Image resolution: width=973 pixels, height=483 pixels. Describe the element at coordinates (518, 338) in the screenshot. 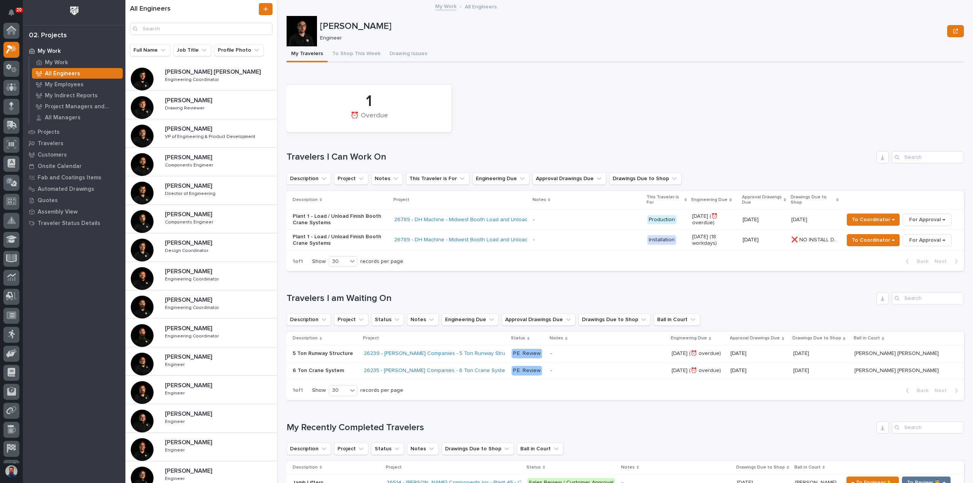

I see `p: Status` at that location.